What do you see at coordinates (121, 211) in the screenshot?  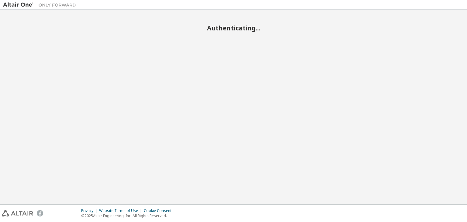 I see `div: Website Terms of Use` at bounding box center [121, 211].